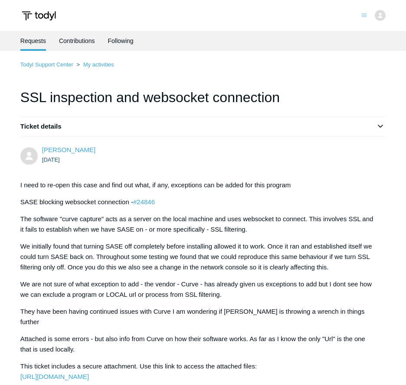 Image resolution: width=406 pixels, height=385 pixels. What do you see at coordinates (199, 224) in the screenshot?
I see `p: The software "curve capture" acts as a server on the local machine and uses websocket to connect....` at bounding box center [199, 224].